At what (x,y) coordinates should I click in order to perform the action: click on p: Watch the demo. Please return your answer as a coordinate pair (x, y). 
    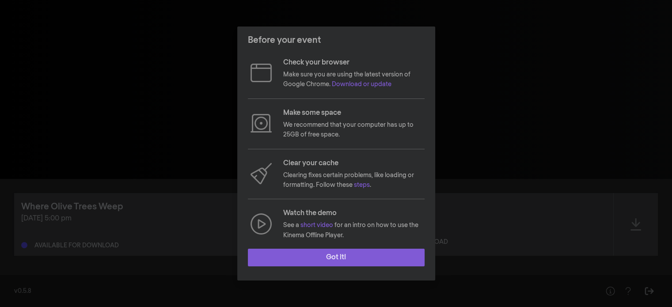
    Looking at the image, I should click on (354, 213).